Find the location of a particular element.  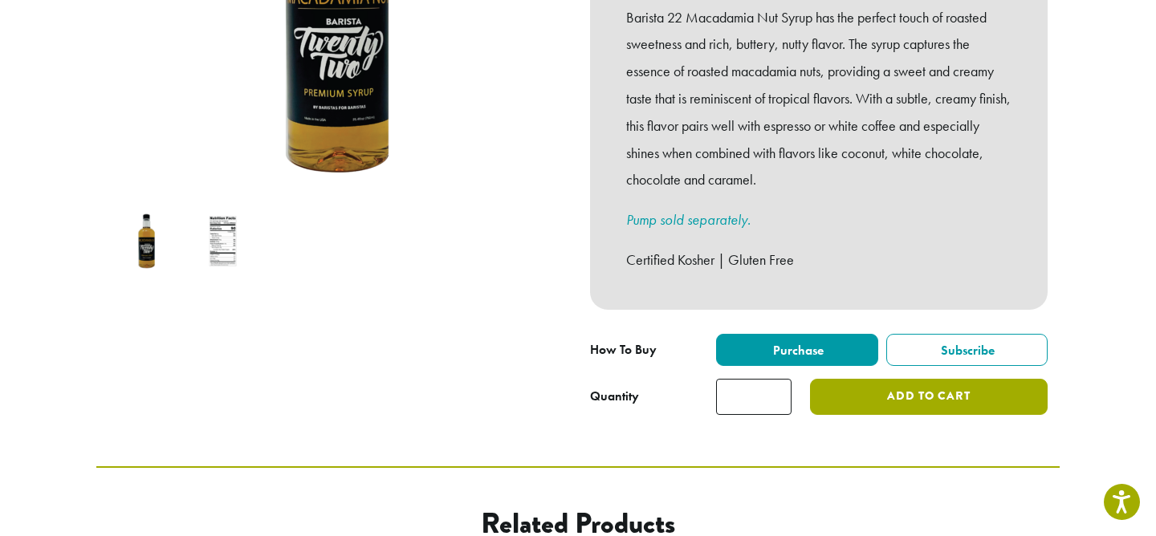

span: How To Buy is located at coordinates (623, 349).